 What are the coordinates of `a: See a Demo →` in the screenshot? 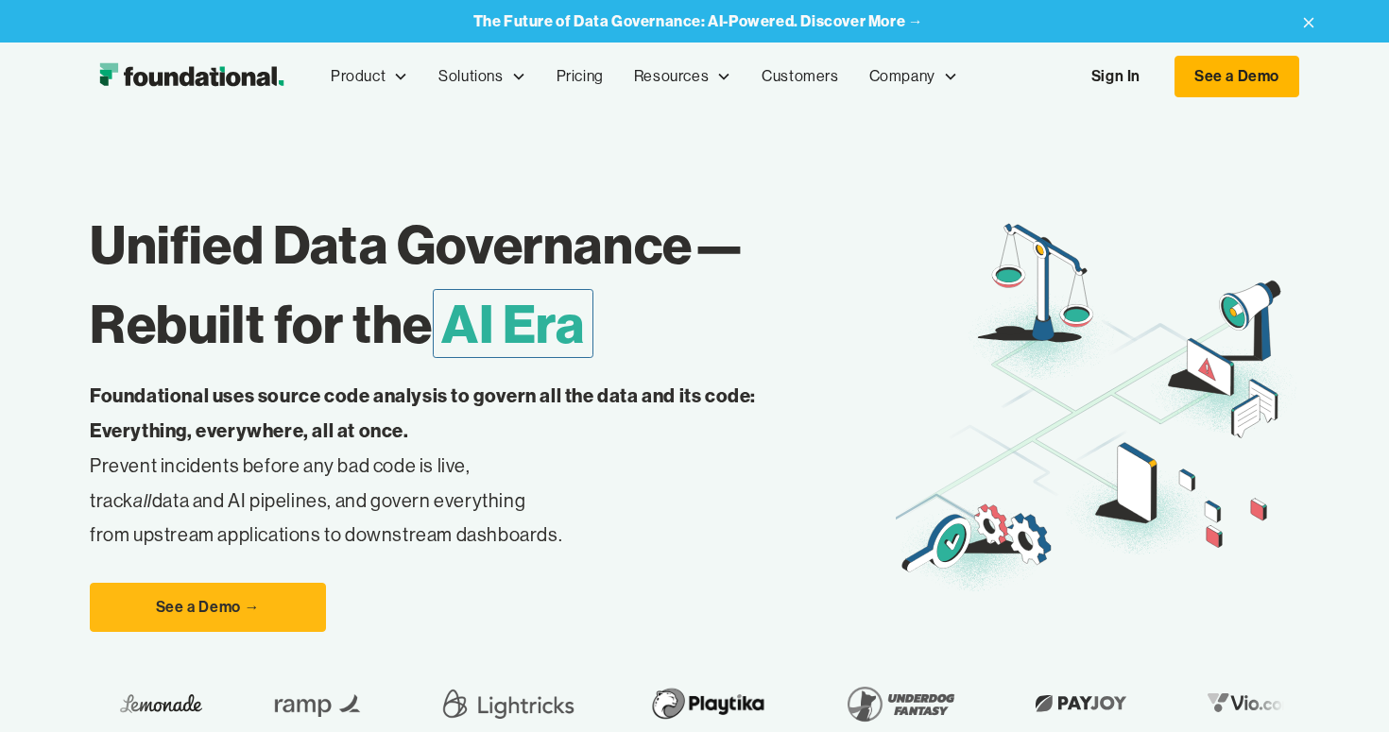 It's located at (208, 608).